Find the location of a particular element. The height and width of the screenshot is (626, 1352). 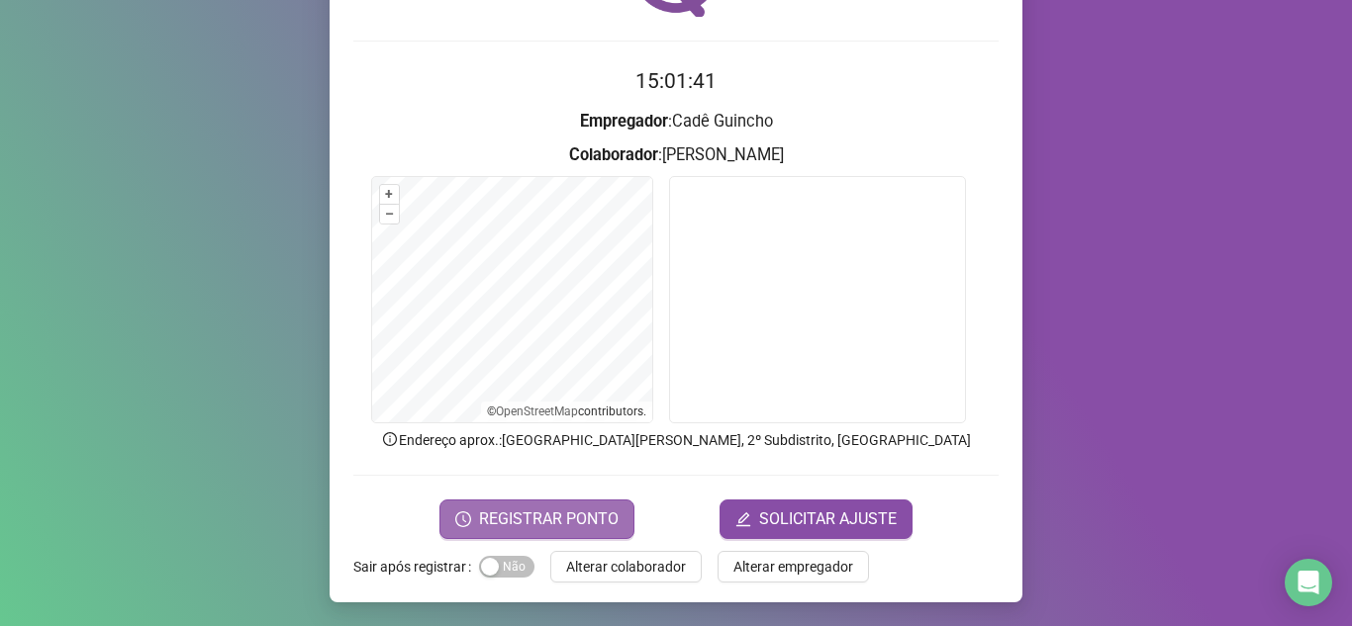

span: Alterar empregador is located at coordinates (793, 567).